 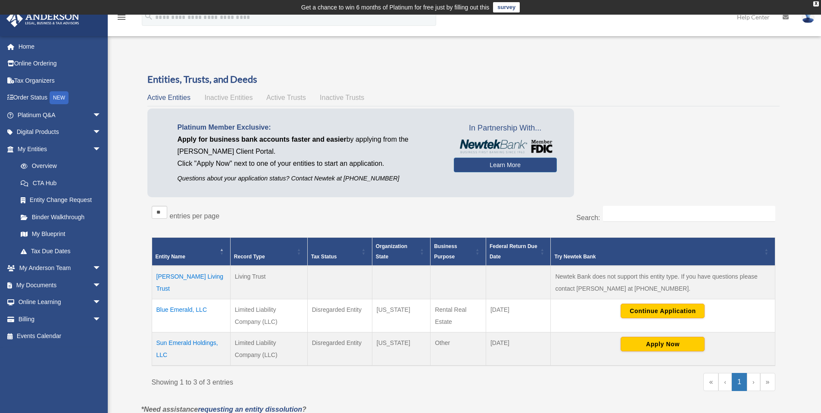 I want to click on img: NewtekBankLogoSM.png, so click(x=505, y=147).